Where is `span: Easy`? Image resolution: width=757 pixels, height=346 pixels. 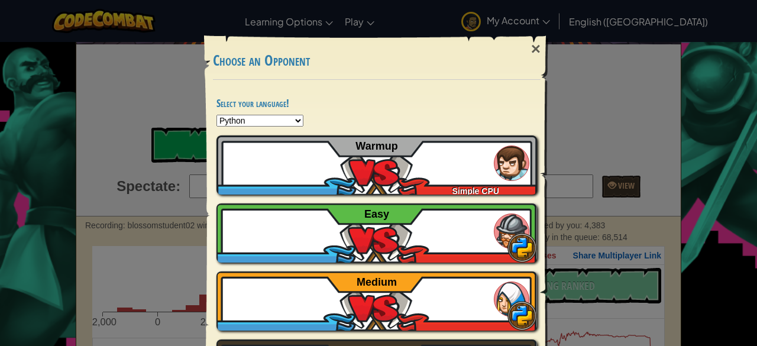
span: Easy is located at coordinates (377, 214).